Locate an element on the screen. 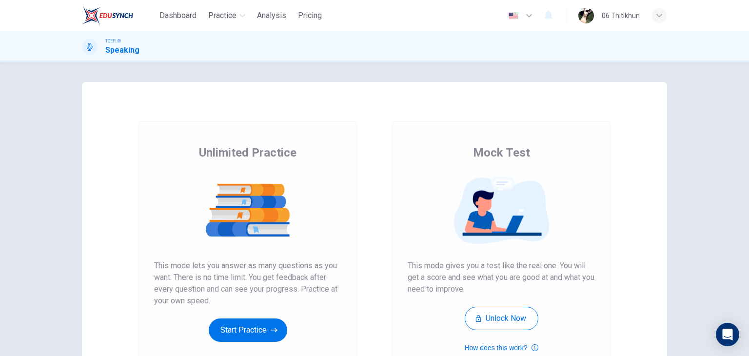 The width and height of the screenshot is (749, 356). span: Dashboard is located at coordinates (178, 16).